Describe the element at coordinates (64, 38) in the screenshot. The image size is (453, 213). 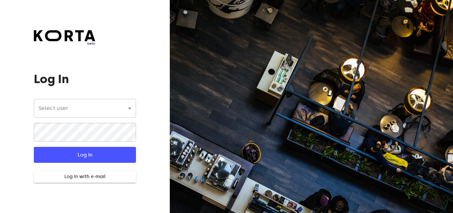
I see `a: beta` at that location.